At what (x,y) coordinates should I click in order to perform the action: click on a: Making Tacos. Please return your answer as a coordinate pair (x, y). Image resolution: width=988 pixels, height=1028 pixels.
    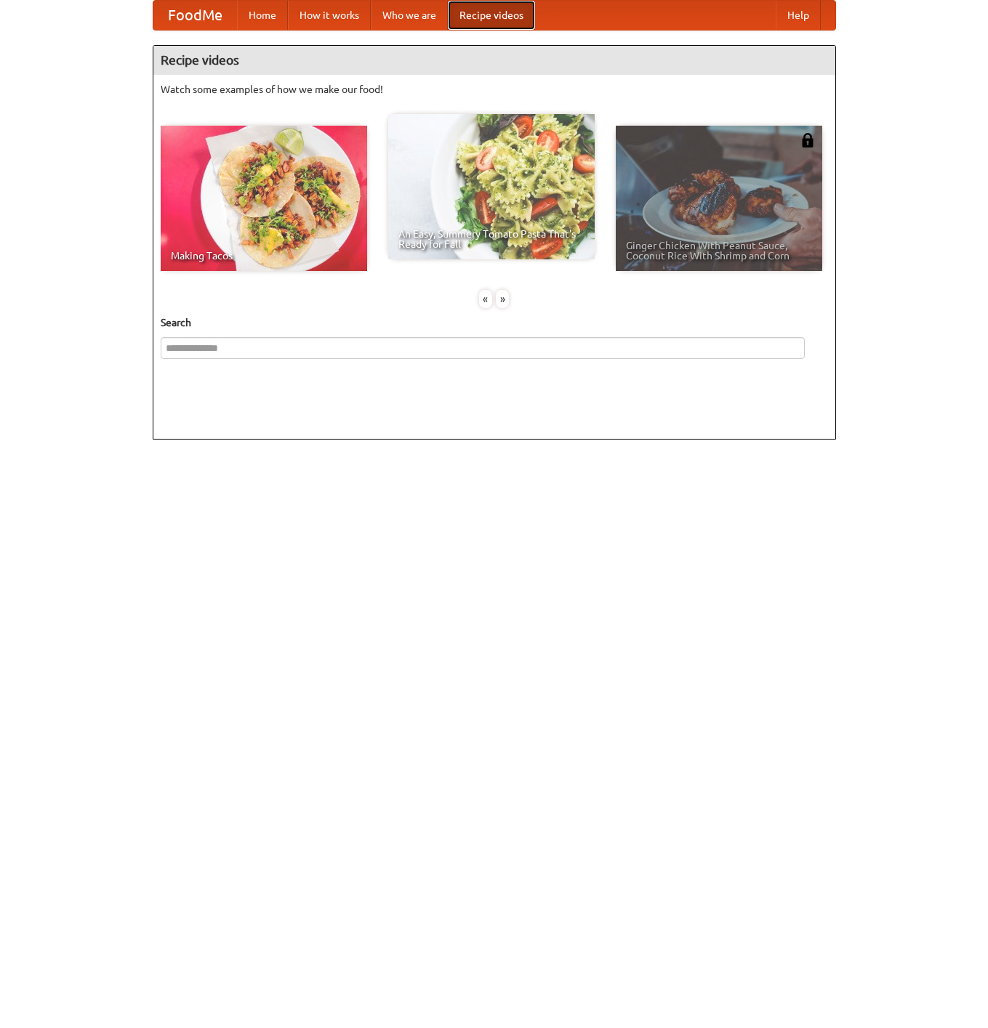
    Looking at the image, I should click on (264, 198).